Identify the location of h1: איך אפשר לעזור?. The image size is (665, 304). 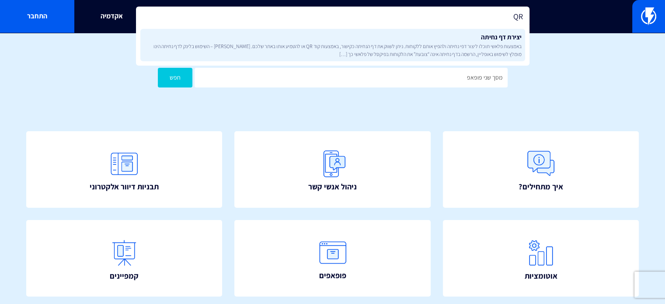
(332, 55).